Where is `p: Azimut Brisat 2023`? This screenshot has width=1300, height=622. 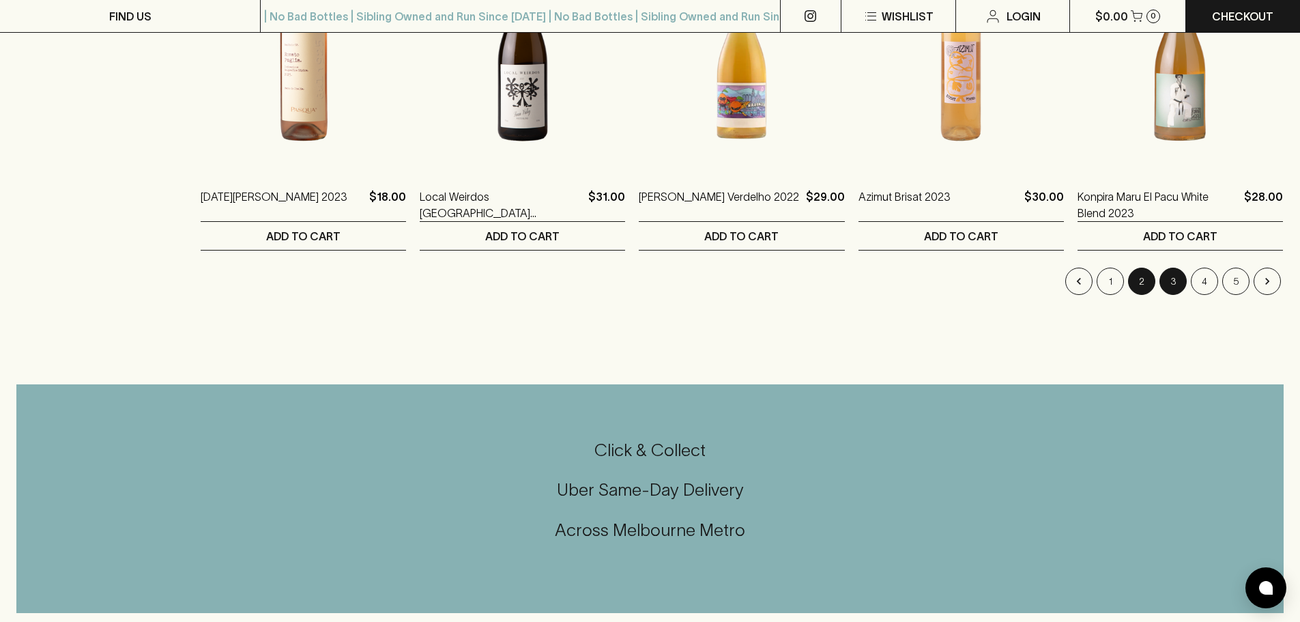
p: Azimut Brisat 2023 is located at coordinates (904, 205).